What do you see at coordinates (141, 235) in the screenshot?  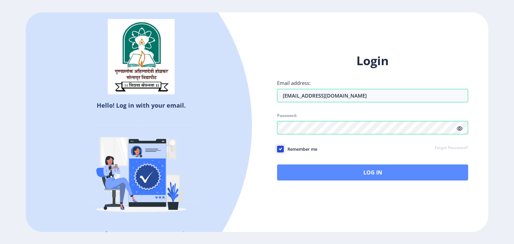 I see `h5: Don't have an account?` at bounding box center [141, 235].